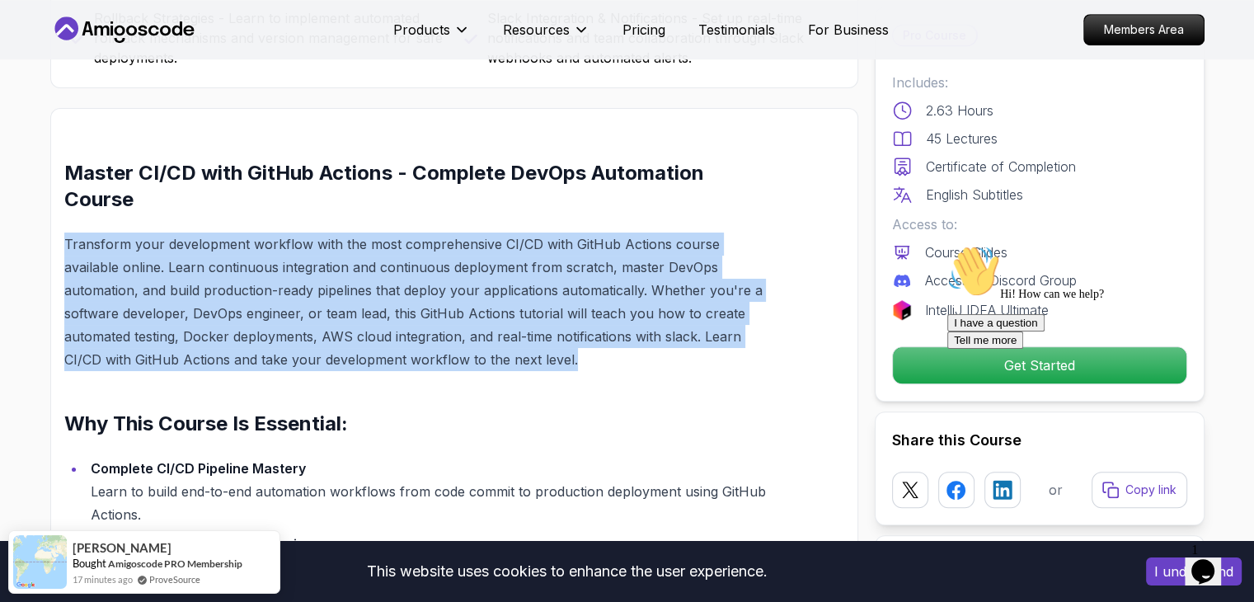 The height and width of the screenshot is (602, 1254). Describe the element at coordinates (175, 563) in the screenshot. I see `a: Amigoscode PRO Membership` at that location.